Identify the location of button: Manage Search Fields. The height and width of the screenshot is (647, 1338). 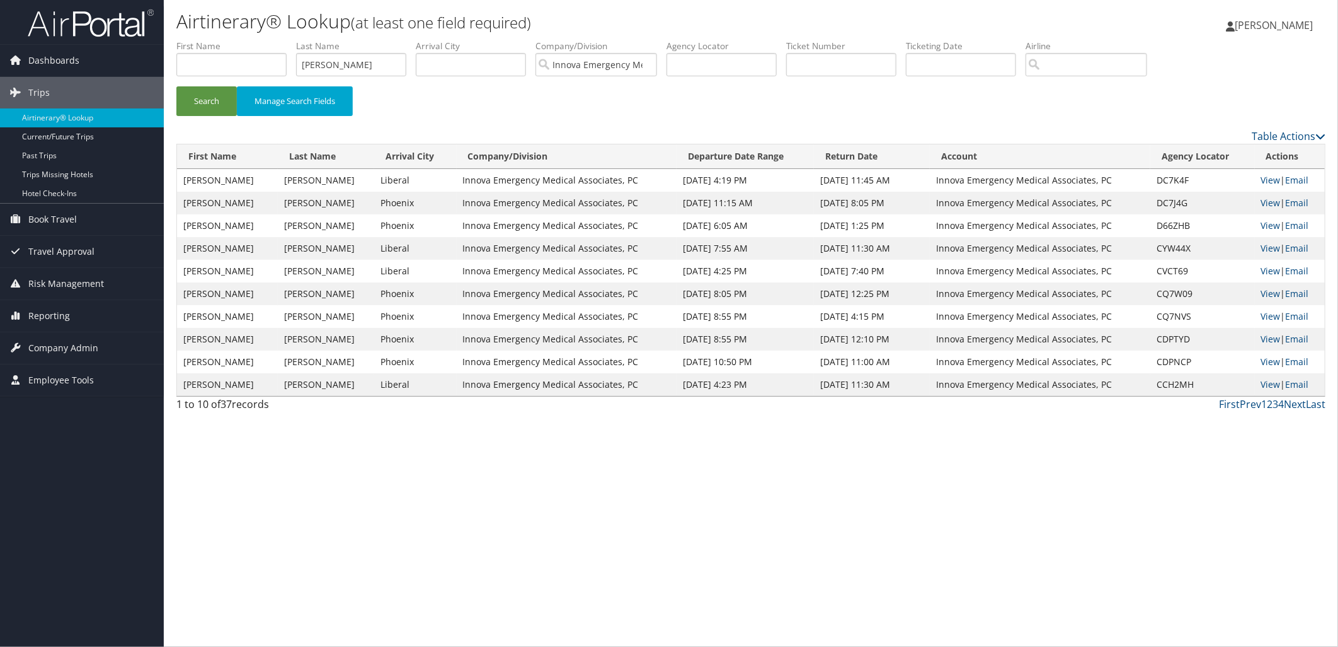
(295, 101).